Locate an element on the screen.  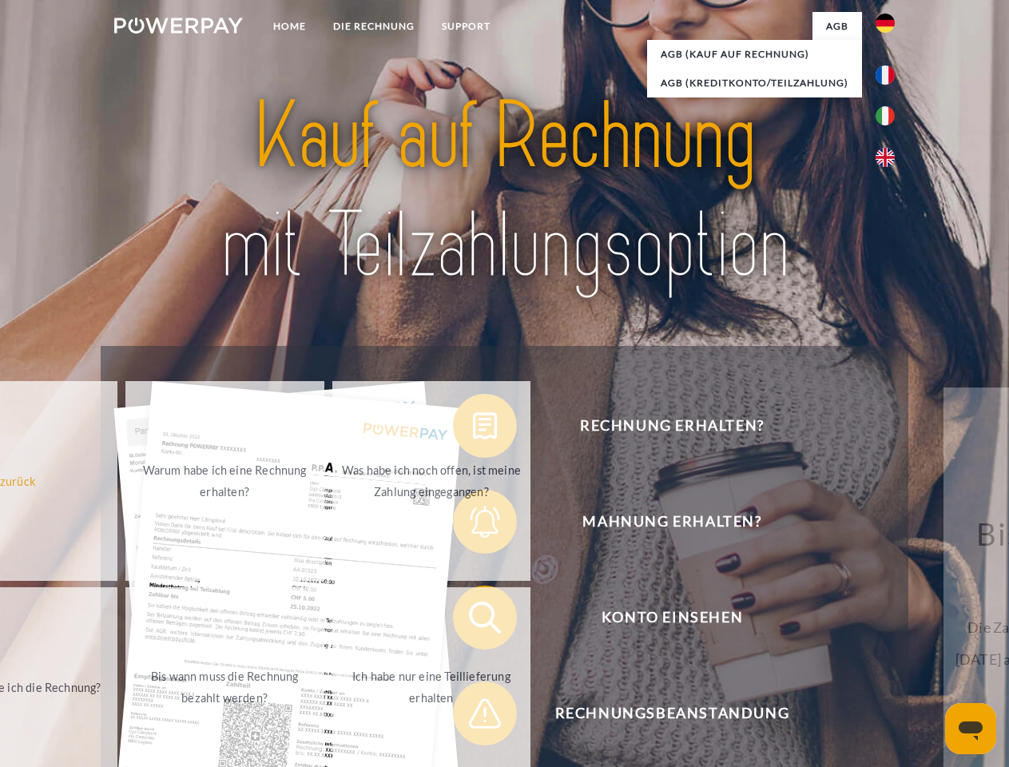
a: Home is located at coordinates (289, 26).